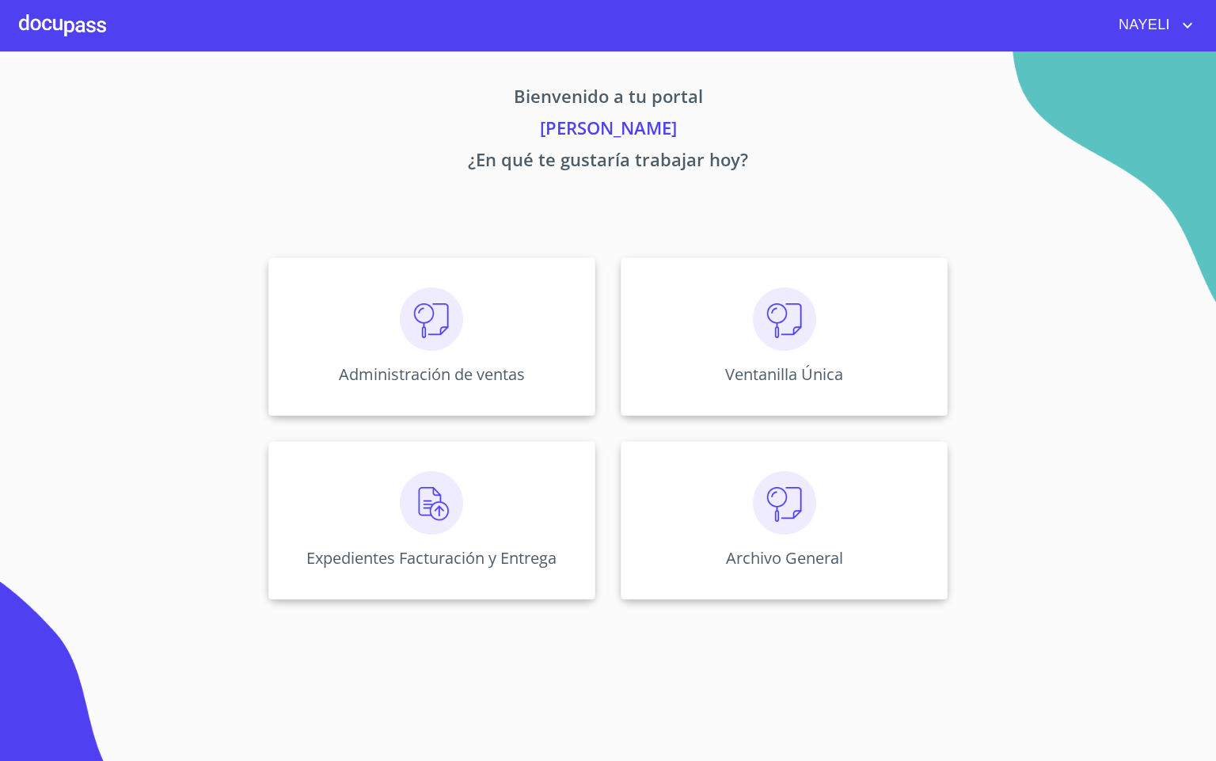 This screenshot has height=761, width=1216. I want to click on p: Archivo General, so click(784, 557).